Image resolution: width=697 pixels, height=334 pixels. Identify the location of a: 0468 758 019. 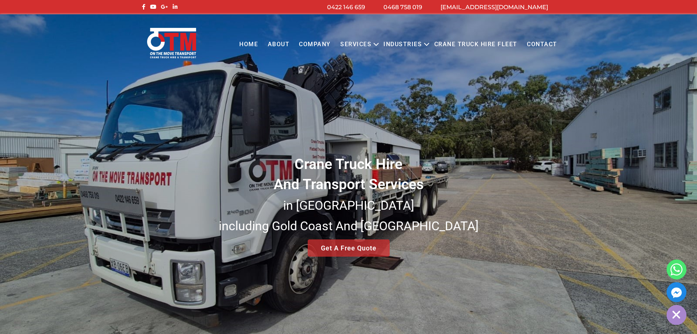
(403, 7).